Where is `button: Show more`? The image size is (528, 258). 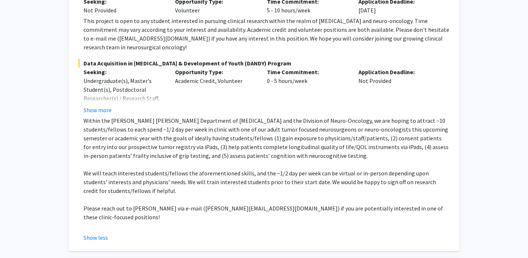
button: Show more is located at coordinates (97, 110).